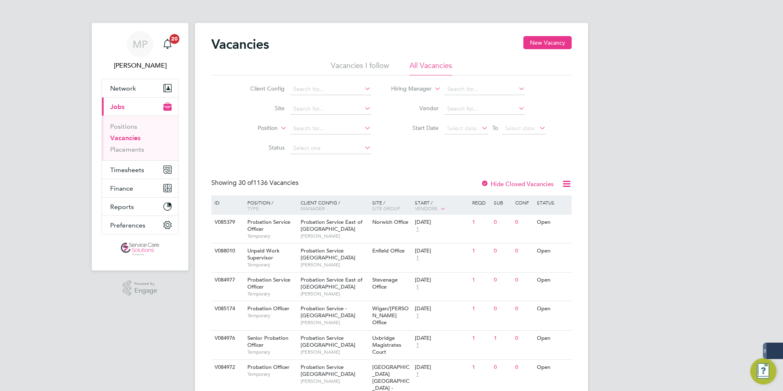 The width and height of the screenshot is (783, 391). I want to click on label: Vendor, so click(415, 108).